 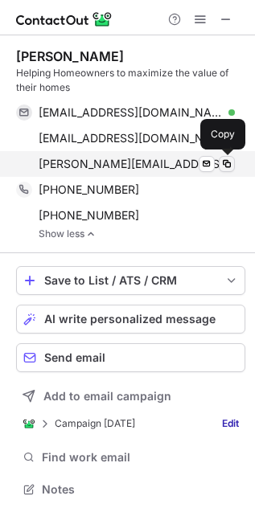 I want to click on div: Campaign 18/07/2025, so click(x=79, y=423).